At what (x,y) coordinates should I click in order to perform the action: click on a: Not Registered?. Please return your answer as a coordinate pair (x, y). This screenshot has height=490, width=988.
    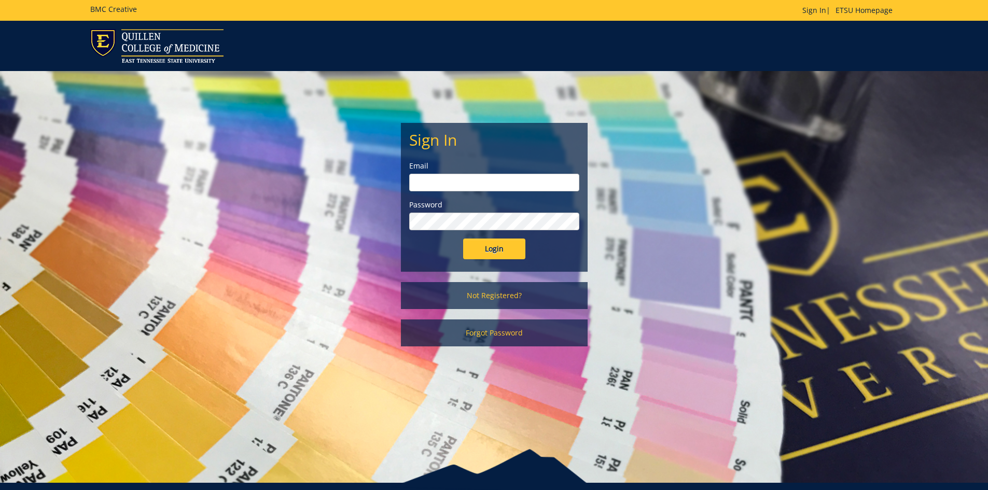
    Looking at the image, I should click on (494, 296).